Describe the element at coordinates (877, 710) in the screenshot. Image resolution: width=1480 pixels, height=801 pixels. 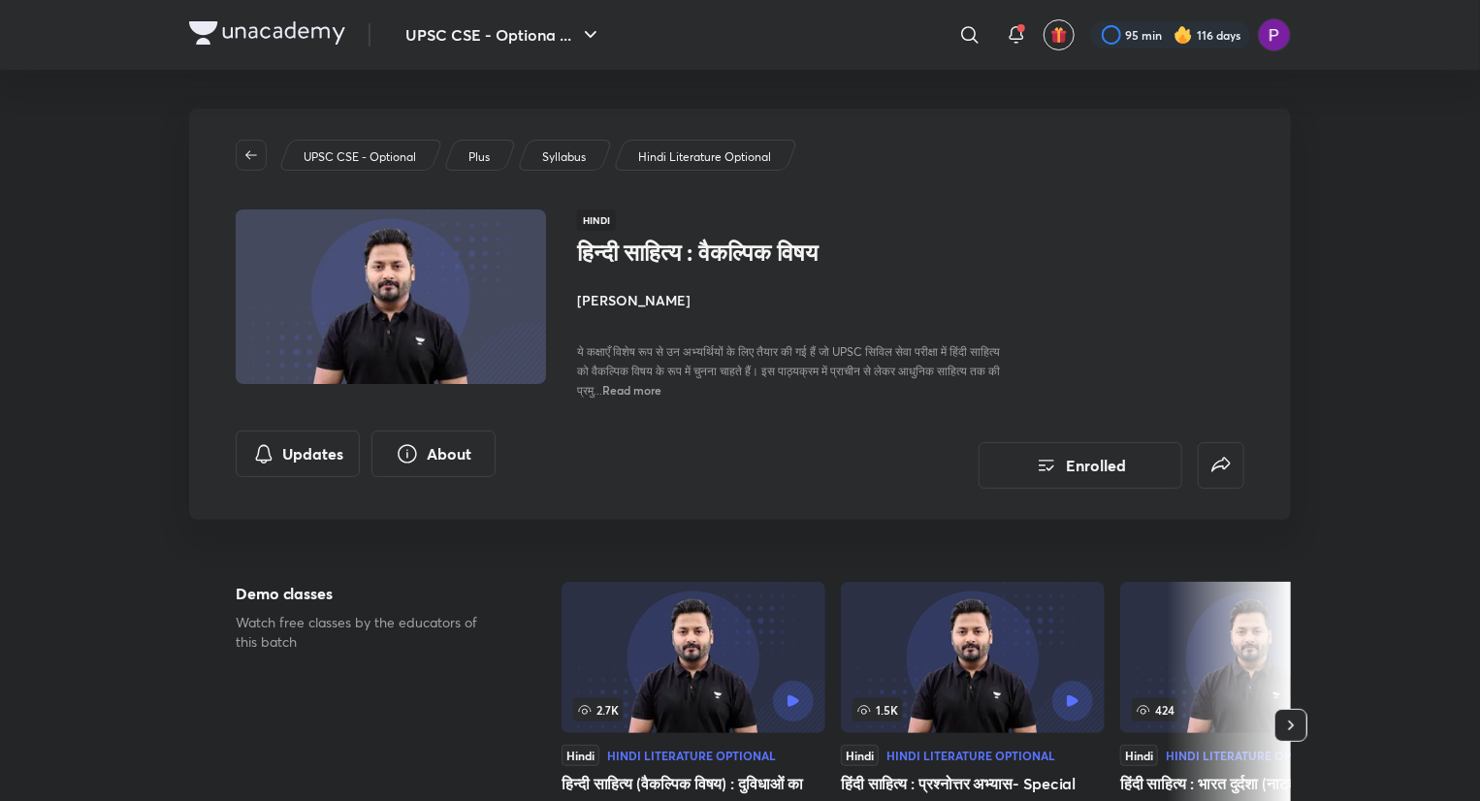
I see `span: 1.5K` at that location.